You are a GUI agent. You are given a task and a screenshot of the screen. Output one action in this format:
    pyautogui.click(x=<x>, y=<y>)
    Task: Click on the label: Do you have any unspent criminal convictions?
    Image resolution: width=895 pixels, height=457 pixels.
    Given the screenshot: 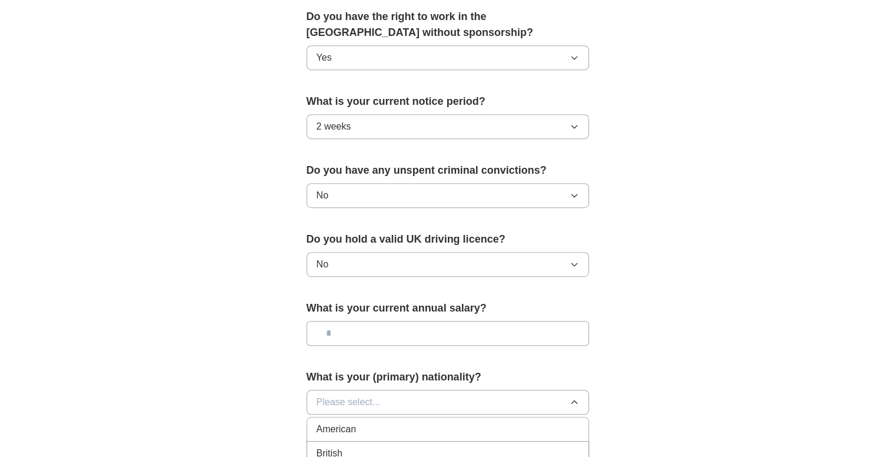 What is the action you would take?
    pyautogui.click(x=448, y=170)
    